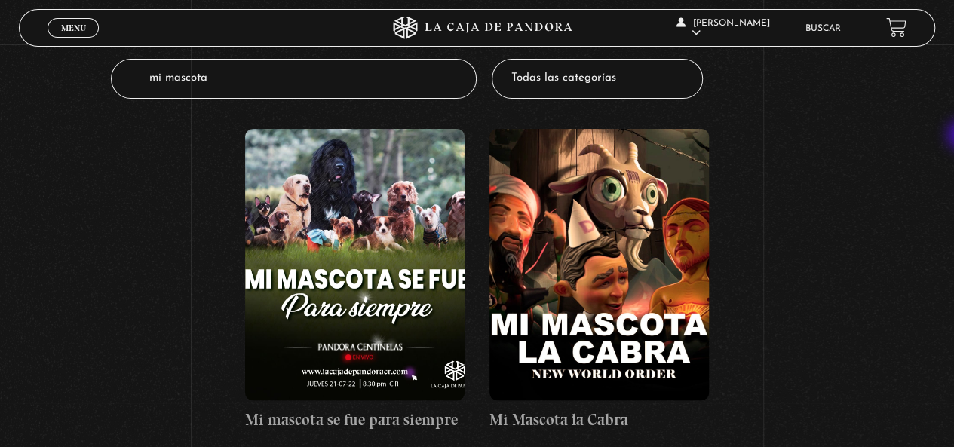 The width and height of the screenshot is (954, 447). Describe the element at coordinates (599, 420) in the screenshot. I see `h4: Mi Mascota la Cabra` at that location.